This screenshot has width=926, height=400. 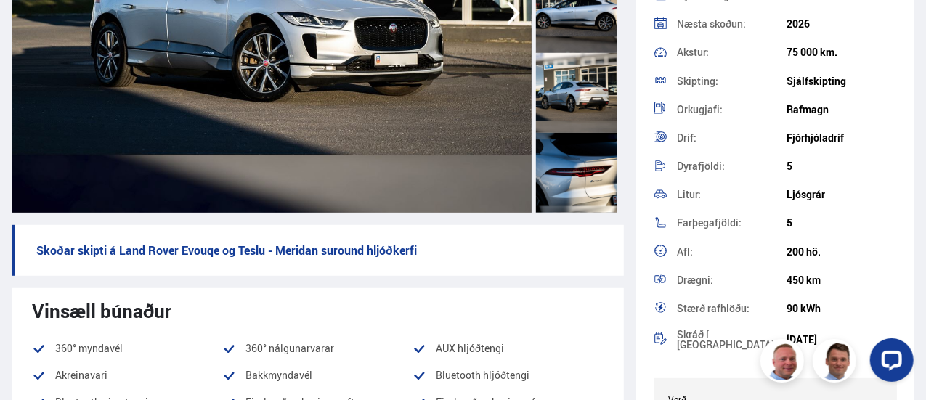 I want to click on li: Bluetooth hljóðtengi, so click(x=508, y=375).